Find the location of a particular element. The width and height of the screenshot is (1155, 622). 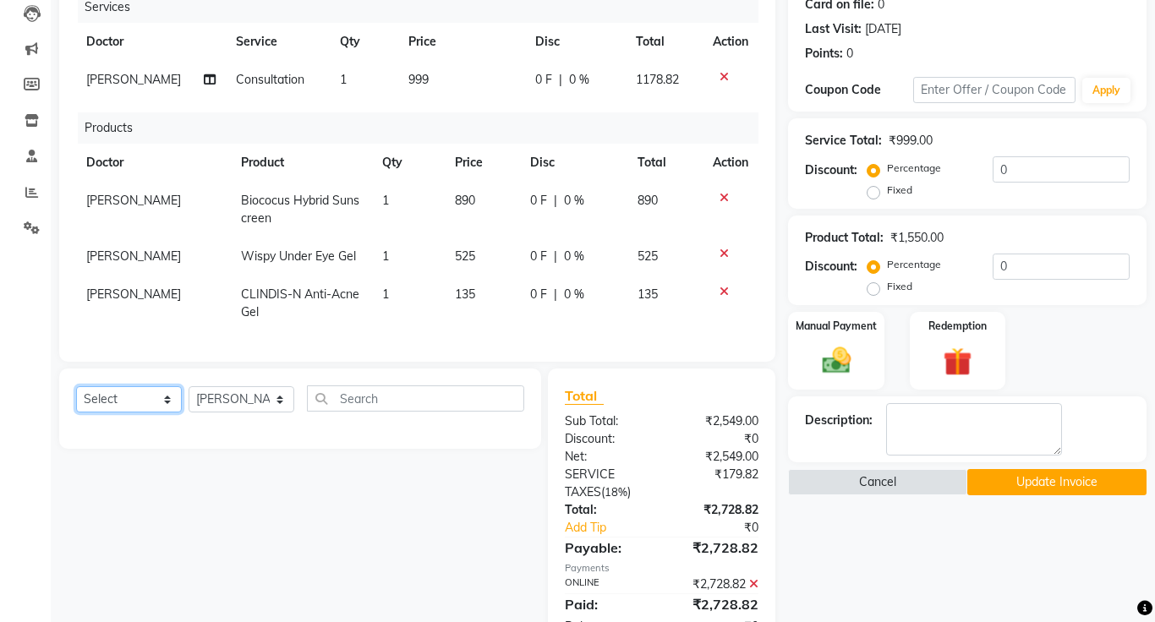

div: Coupon Code is located at coordinates (859, 90).